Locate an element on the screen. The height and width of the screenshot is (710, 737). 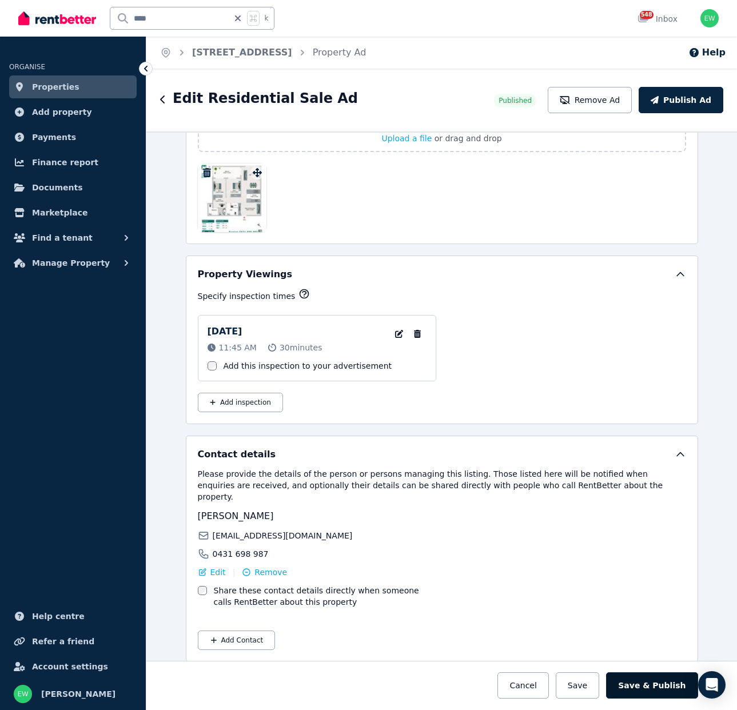
span: Finance report is located at coordinates (65, 162).